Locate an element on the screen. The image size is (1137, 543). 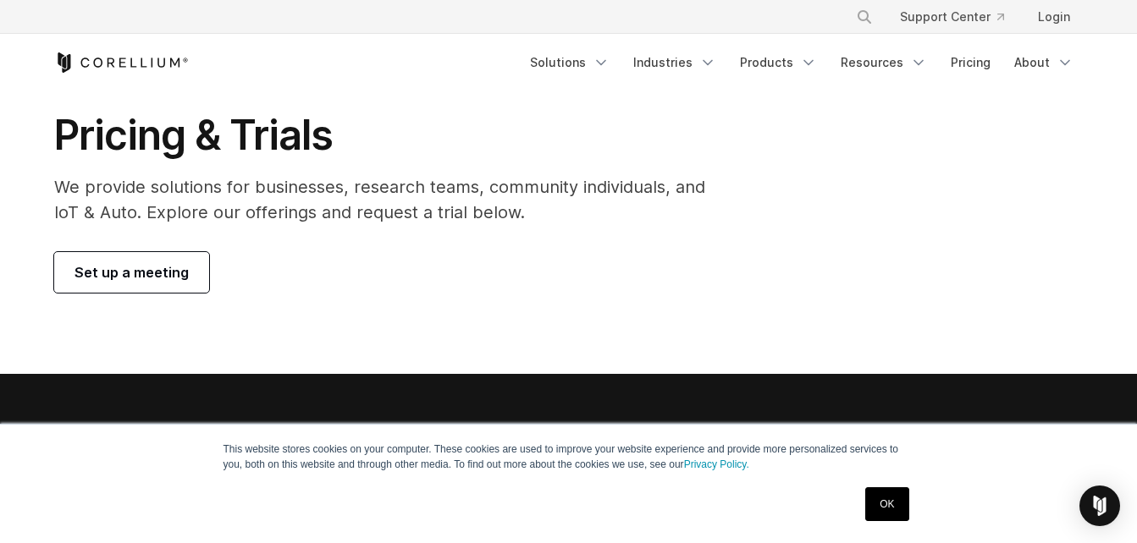
span: Set up a meeting is located at coordinates (131, 273).